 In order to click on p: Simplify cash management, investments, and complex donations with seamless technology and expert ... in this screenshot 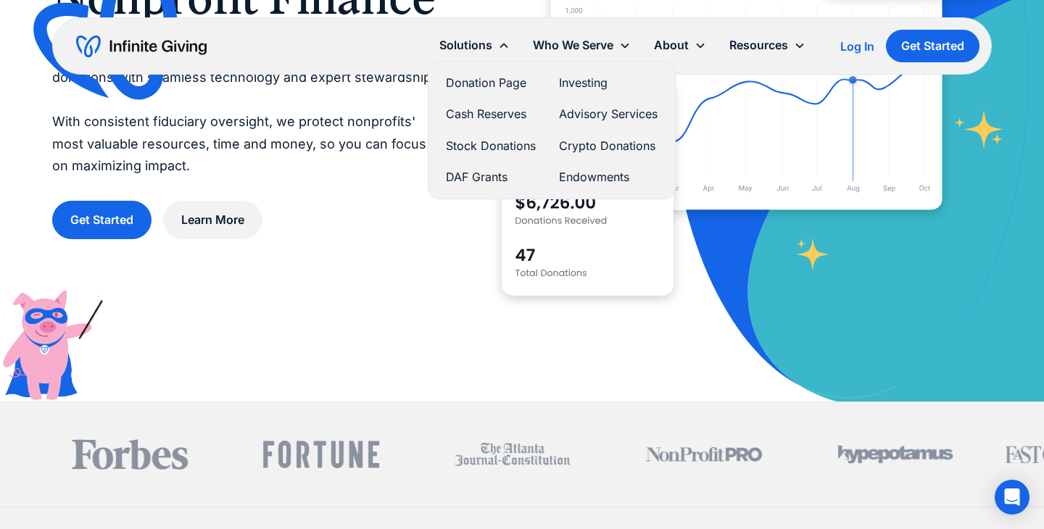, I will do `click(248, 111)`.